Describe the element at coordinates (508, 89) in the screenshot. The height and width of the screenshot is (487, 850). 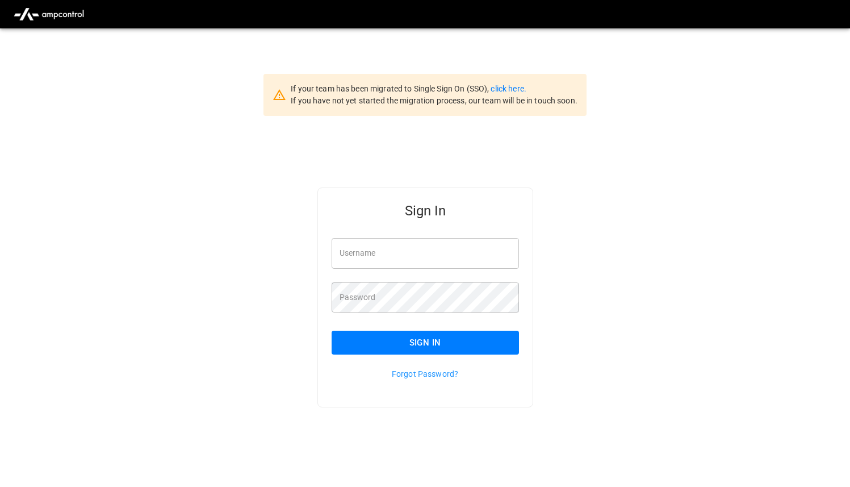
I see `a: click here.` at that location.